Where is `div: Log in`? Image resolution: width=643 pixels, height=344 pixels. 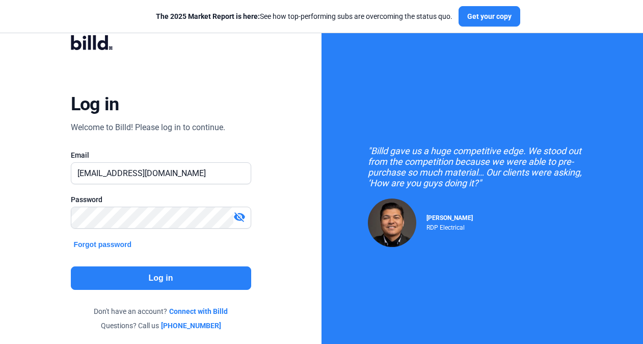 div: Log in is located at coordinates (95, 104).